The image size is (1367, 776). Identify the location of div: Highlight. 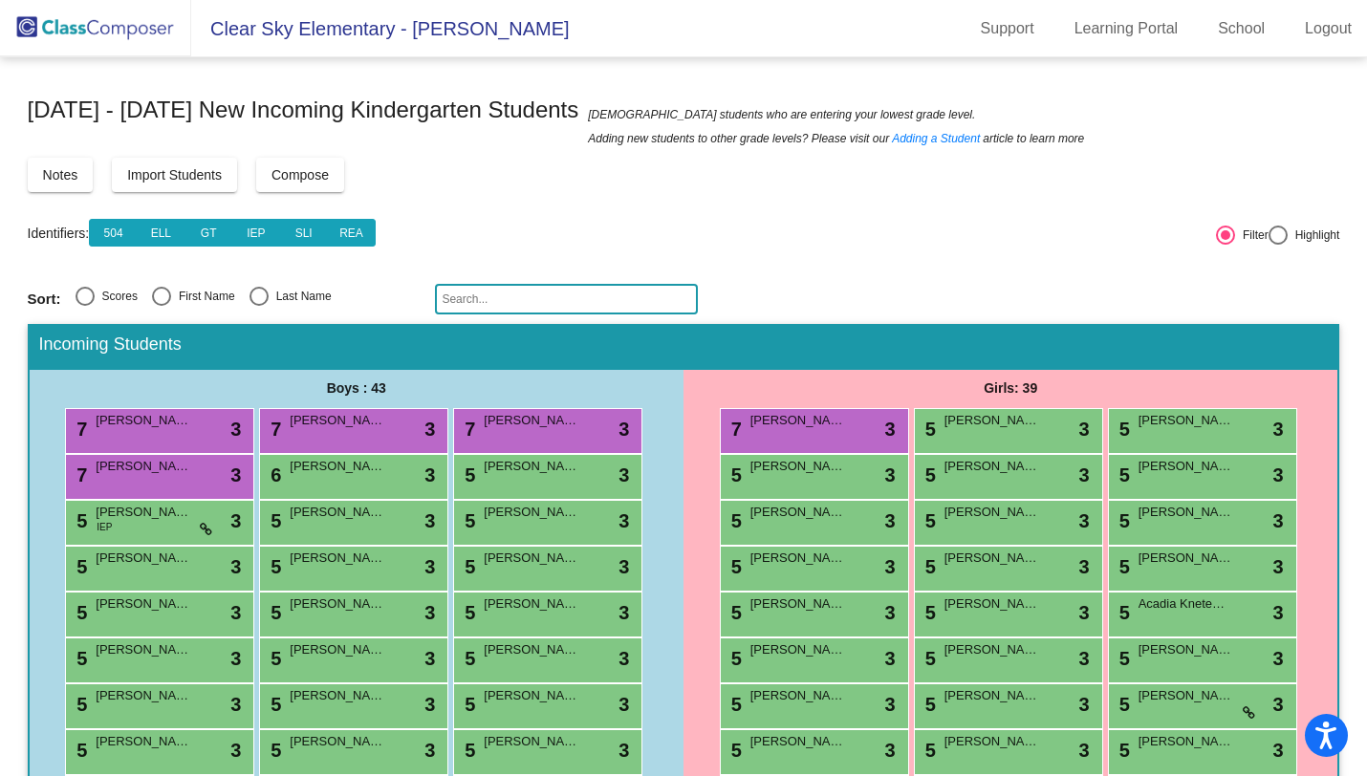
(1313, 235).